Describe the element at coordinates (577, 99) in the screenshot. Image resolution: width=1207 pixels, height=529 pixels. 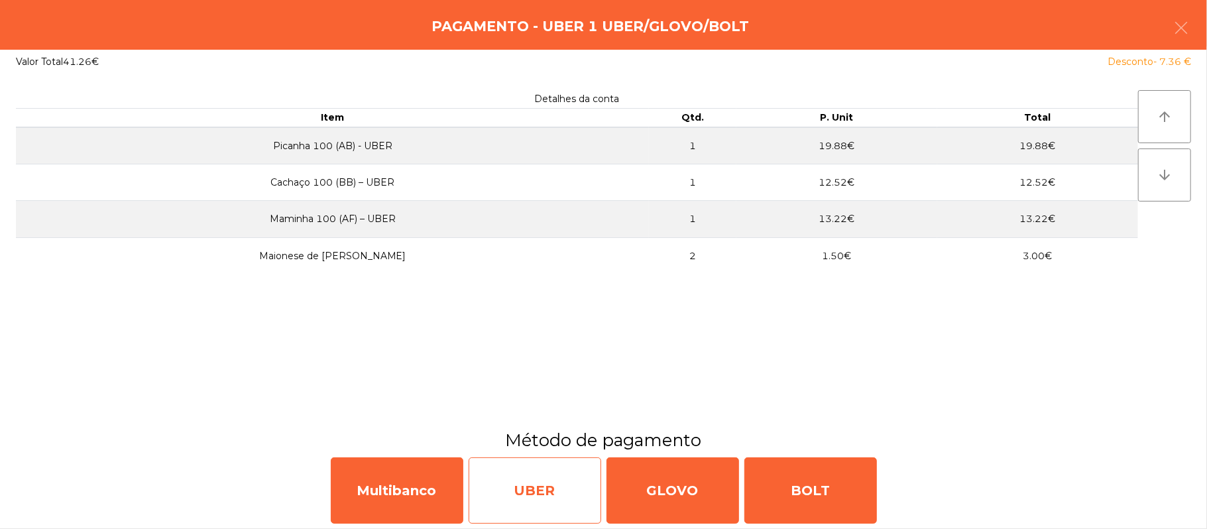
I see `span: Detalhes da conta` at that location.